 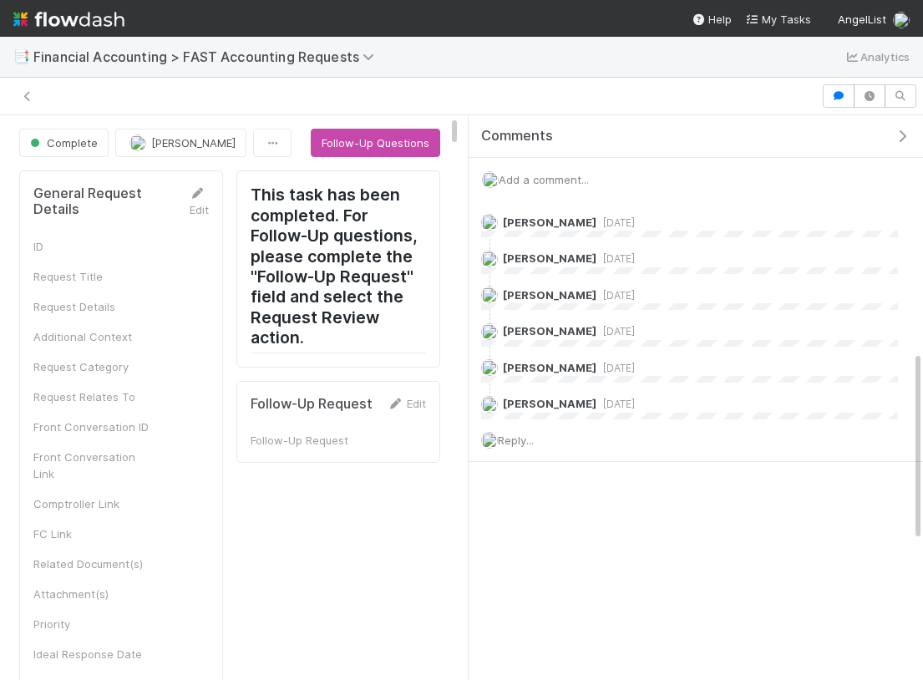 What do you see at coordinates (375, 143) in the screenshot?
I see `button: Follow-Up Questions` at bounding box center [375, 143].